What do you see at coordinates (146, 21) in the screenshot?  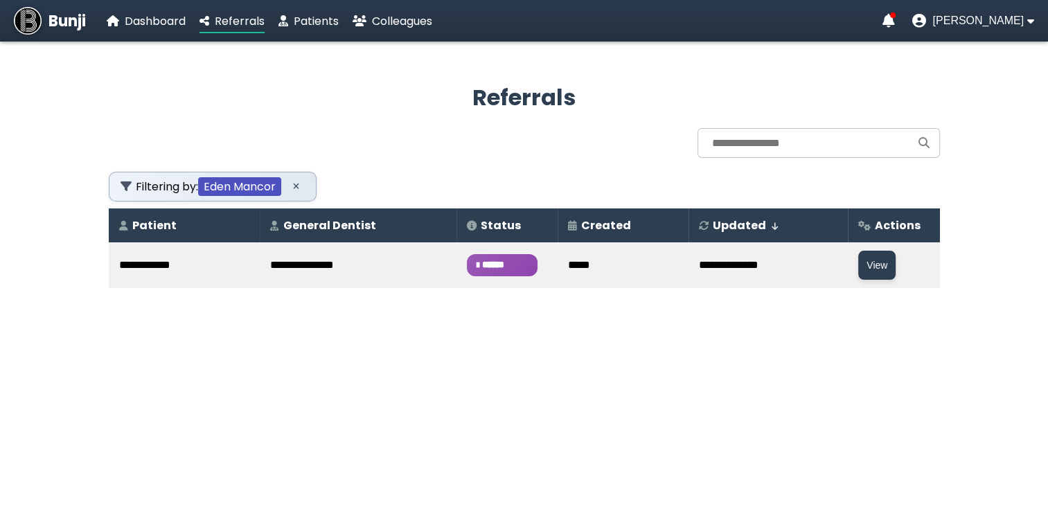 I see `a: Dashboard` at bounding box center [146, 21].